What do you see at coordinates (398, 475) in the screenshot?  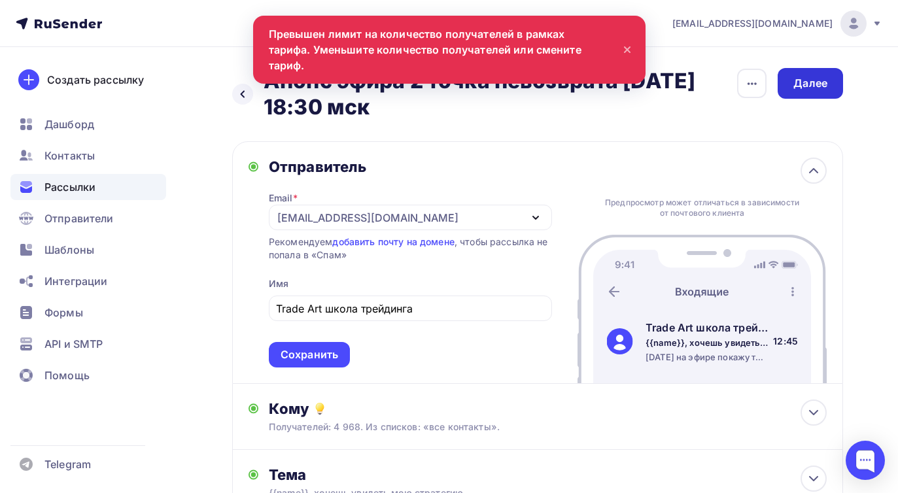 I see `div: Тема` at bounding box center [398, 475].